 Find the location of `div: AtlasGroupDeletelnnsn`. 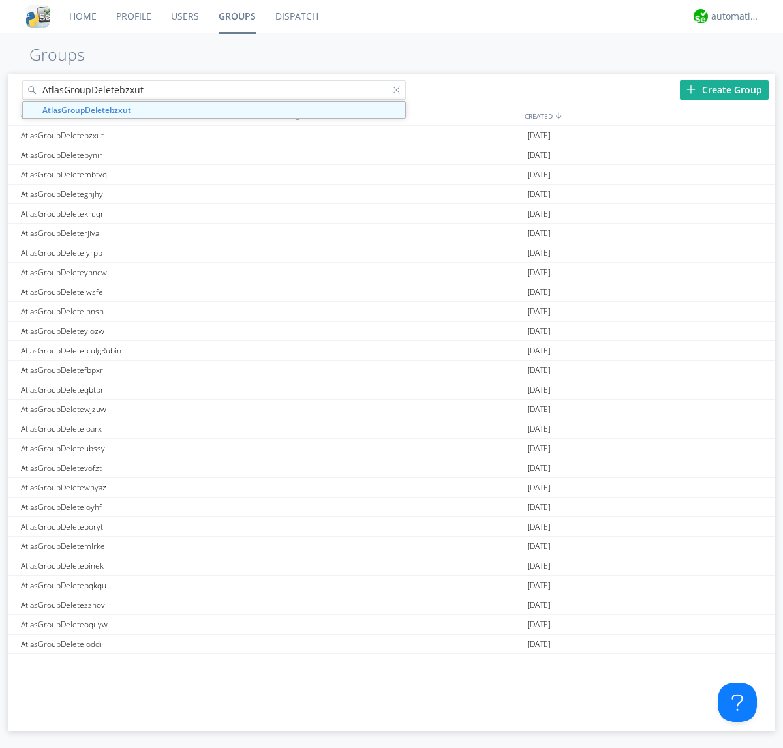

div: AtlasGroupDeletelnnsn is located at coordinates (143, 311).